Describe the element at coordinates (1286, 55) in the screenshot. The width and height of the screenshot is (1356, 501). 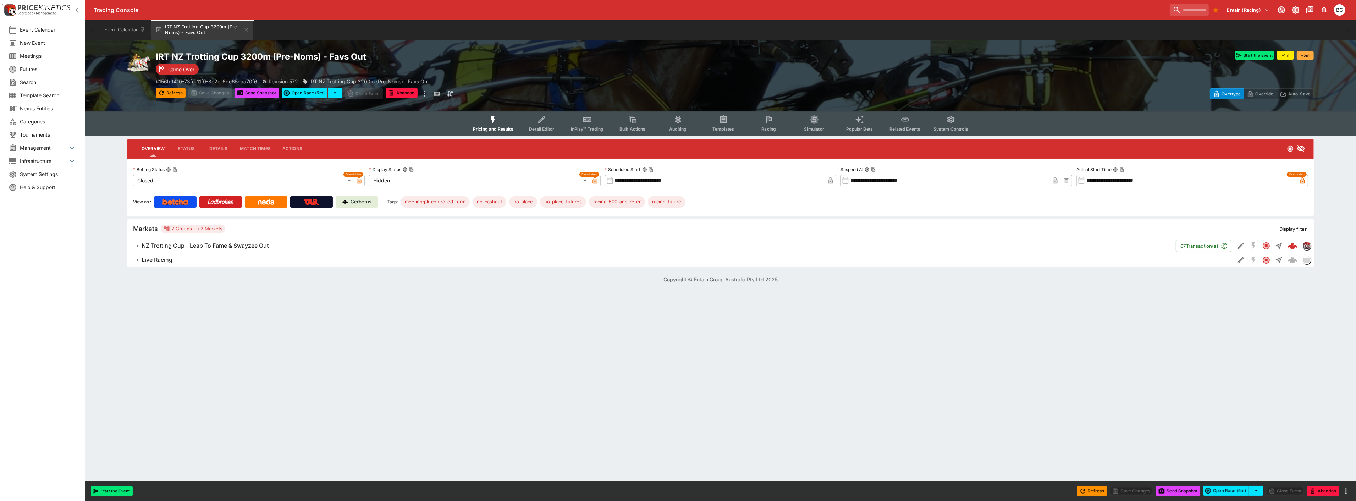
I see `button: +1m` at that location.